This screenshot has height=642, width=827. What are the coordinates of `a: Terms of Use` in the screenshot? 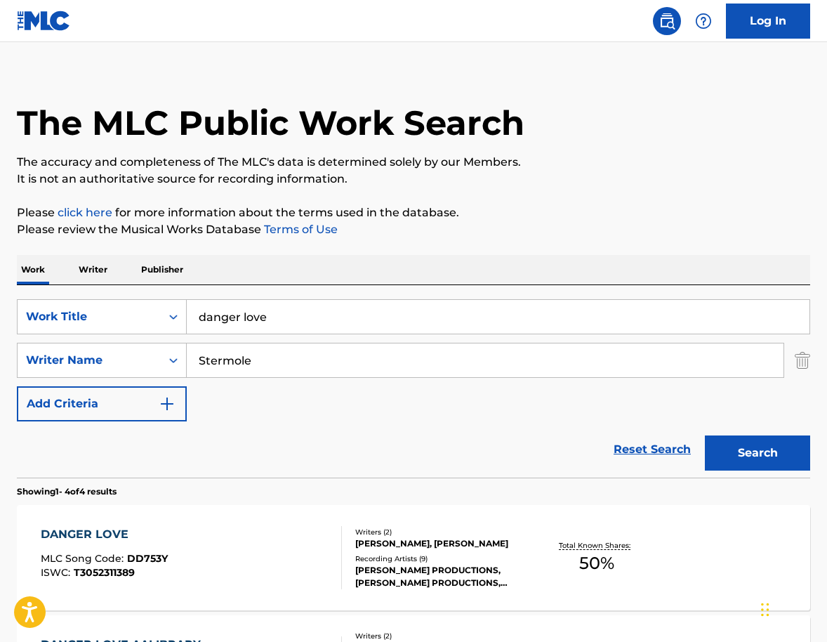 It's located at (299, 229).